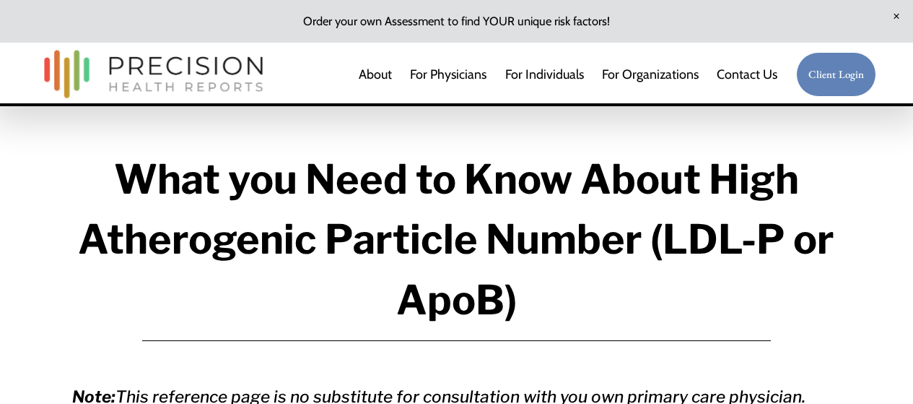 The image size is (913, 404). I want to click on a: Client Login, so click(837, 74).